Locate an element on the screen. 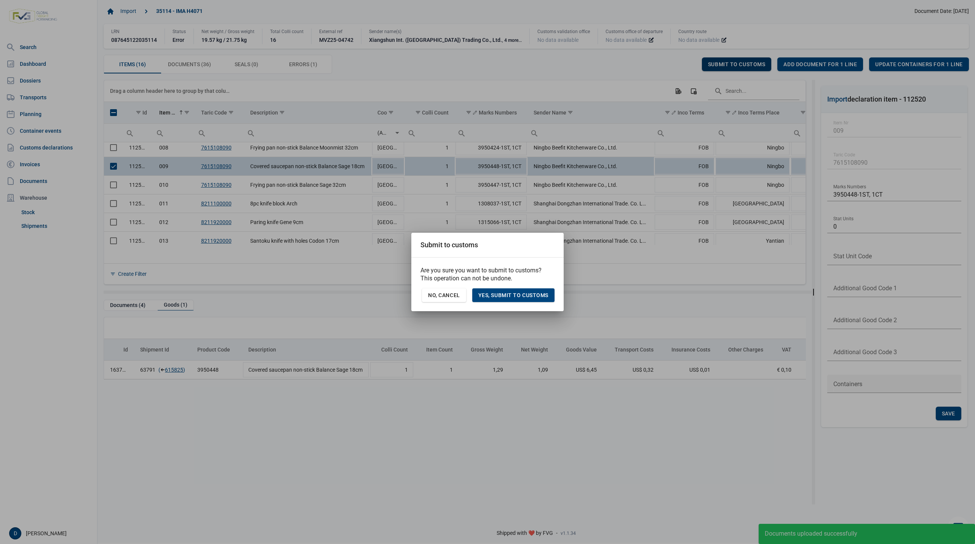 The width and height of the screenshot is (975, 544). div: Yes, Submit to customs is located at coordinates (513, 295).